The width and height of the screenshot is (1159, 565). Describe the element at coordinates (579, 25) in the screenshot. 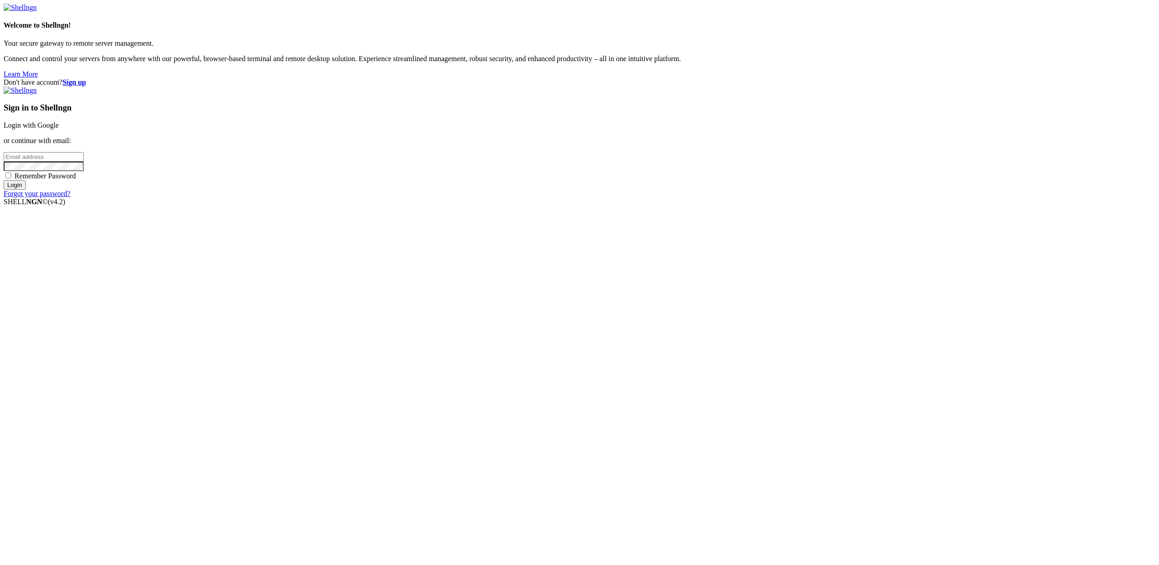

I see `h4: Welcome to Shellngn!` at that location.